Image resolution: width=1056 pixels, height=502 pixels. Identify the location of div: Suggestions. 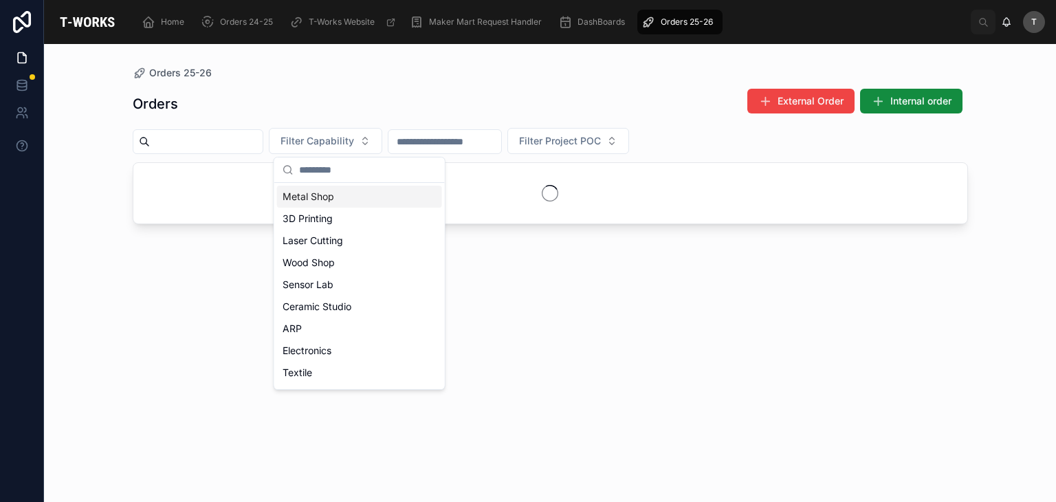
(359, 286).